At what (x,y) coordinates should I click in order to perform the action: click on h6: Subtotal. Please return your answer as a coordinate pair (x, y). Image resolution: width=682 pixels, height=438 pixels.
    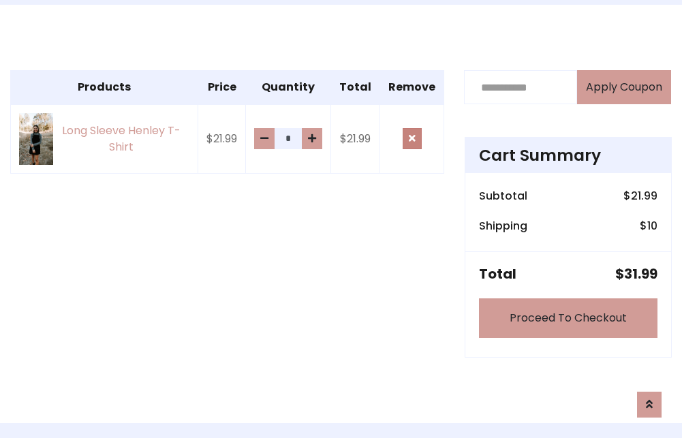
    Looking at the image, I should click on (503, 195).